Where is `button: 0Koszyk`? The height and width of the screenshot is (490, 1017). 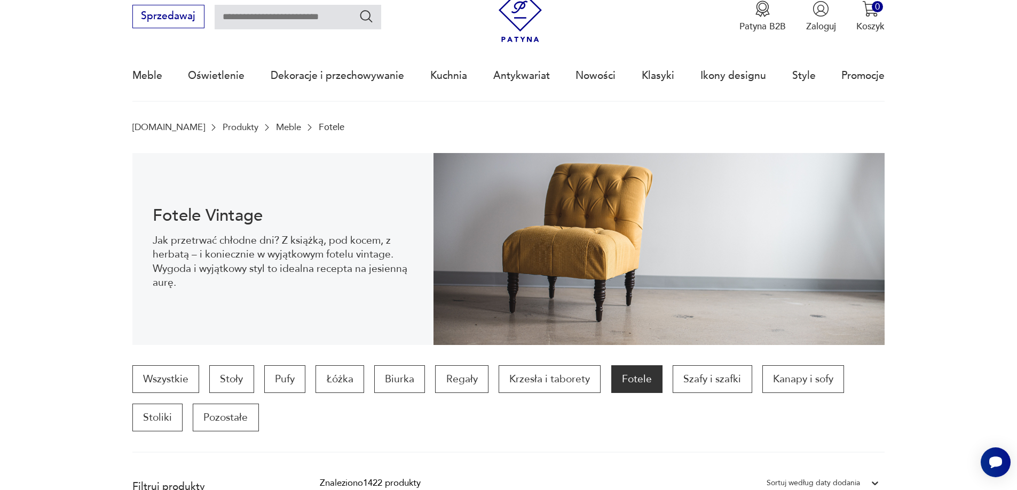
button: 0Koszyk is located at coordinates (870, 17).